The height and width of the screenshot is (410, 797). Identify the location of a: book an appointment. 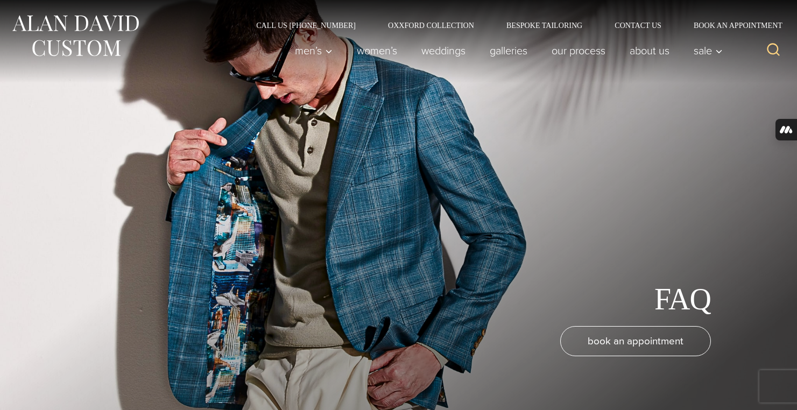
(636, 341).